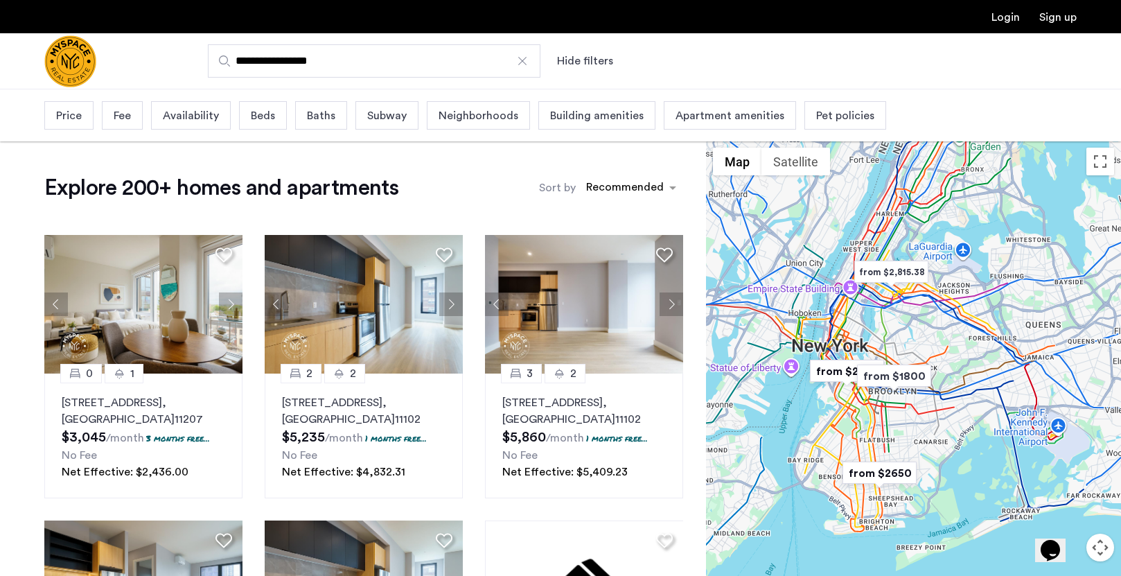 This screenshot has width=1121, height=576. I want to click on p: 3 months free..., so click(178, 438).